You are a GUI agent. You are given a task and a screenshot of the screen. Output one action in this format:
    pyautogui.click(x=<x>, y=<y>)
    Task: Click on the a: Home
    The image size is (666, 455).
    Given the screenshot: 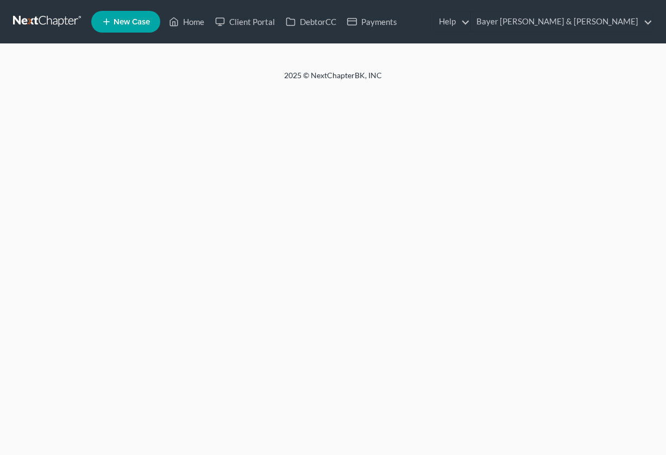 What is the action you would take?
    pyautogui.click(x=186, y=22)
    